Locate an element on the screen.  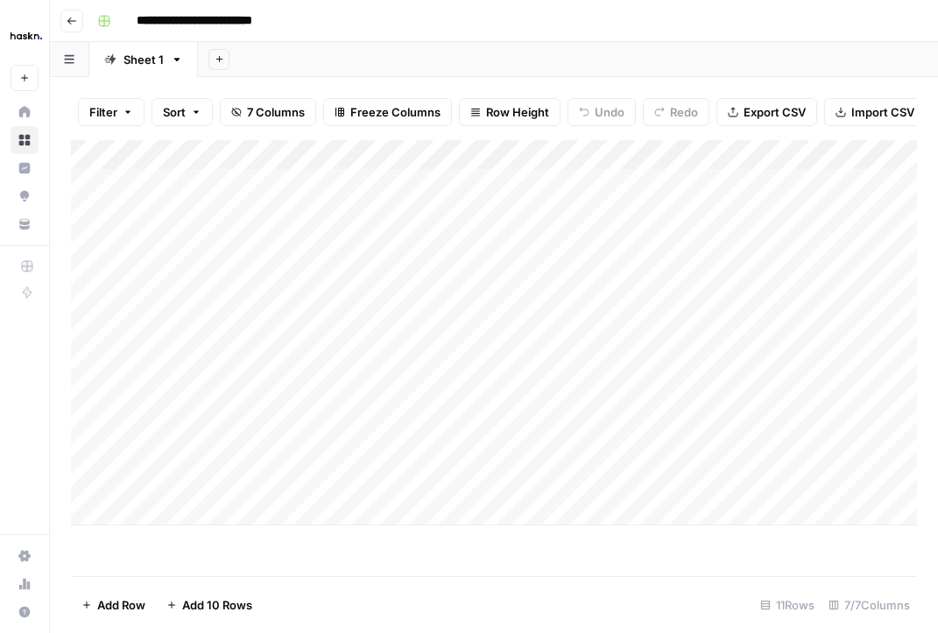
span: Sort is located at coordinates (174, 112).